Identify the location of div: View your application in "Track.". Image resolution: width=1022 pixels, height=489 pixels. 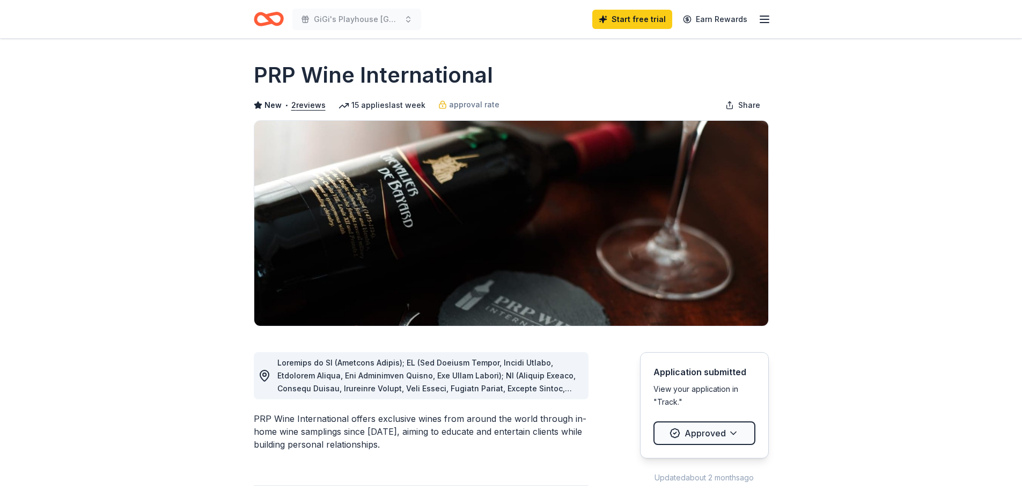
(704, 395).